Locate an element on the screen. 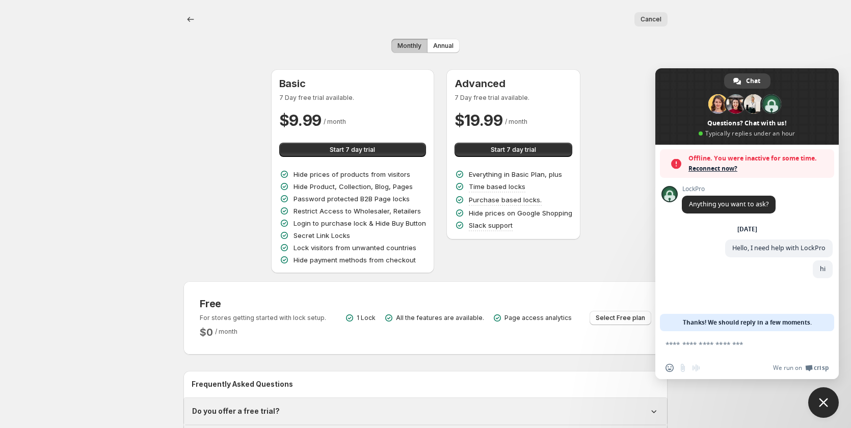 The height and width of the screenshot is (428, 851). span: Chat is located at coordinates (753, 81).